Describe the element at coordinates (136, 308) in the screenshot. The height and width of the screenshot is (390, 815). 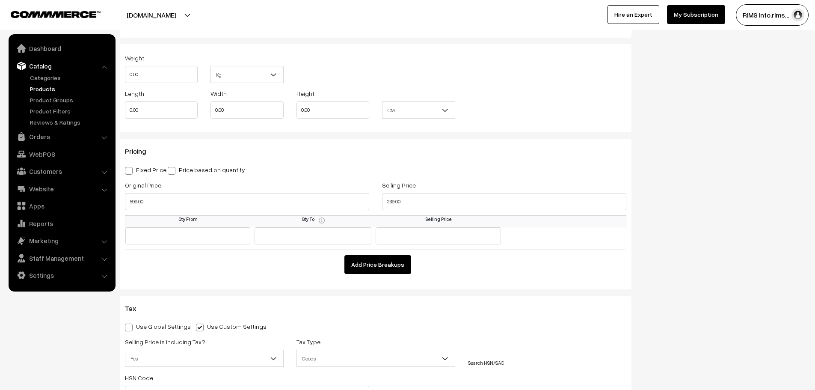
I see `span: Tax` at that location.